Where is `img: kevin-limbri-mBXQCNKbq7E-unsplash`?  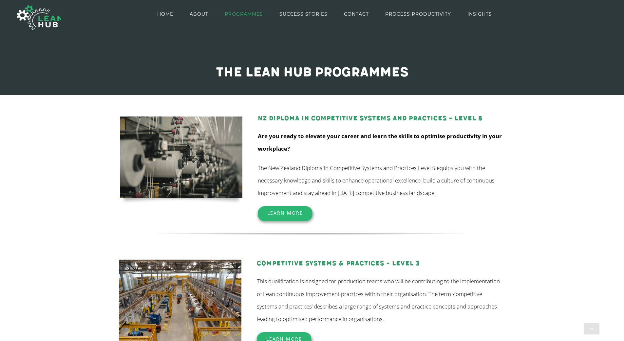
img: kevin-limbri-mBXQCNKbq7E-unsplash is located at coordinates (181, 157).